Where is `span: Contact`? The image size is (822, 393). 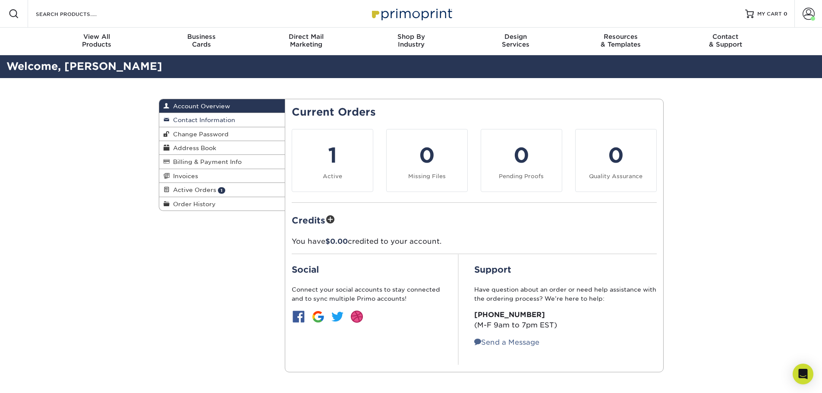
span: Contact is located at coordinates (725, 37).